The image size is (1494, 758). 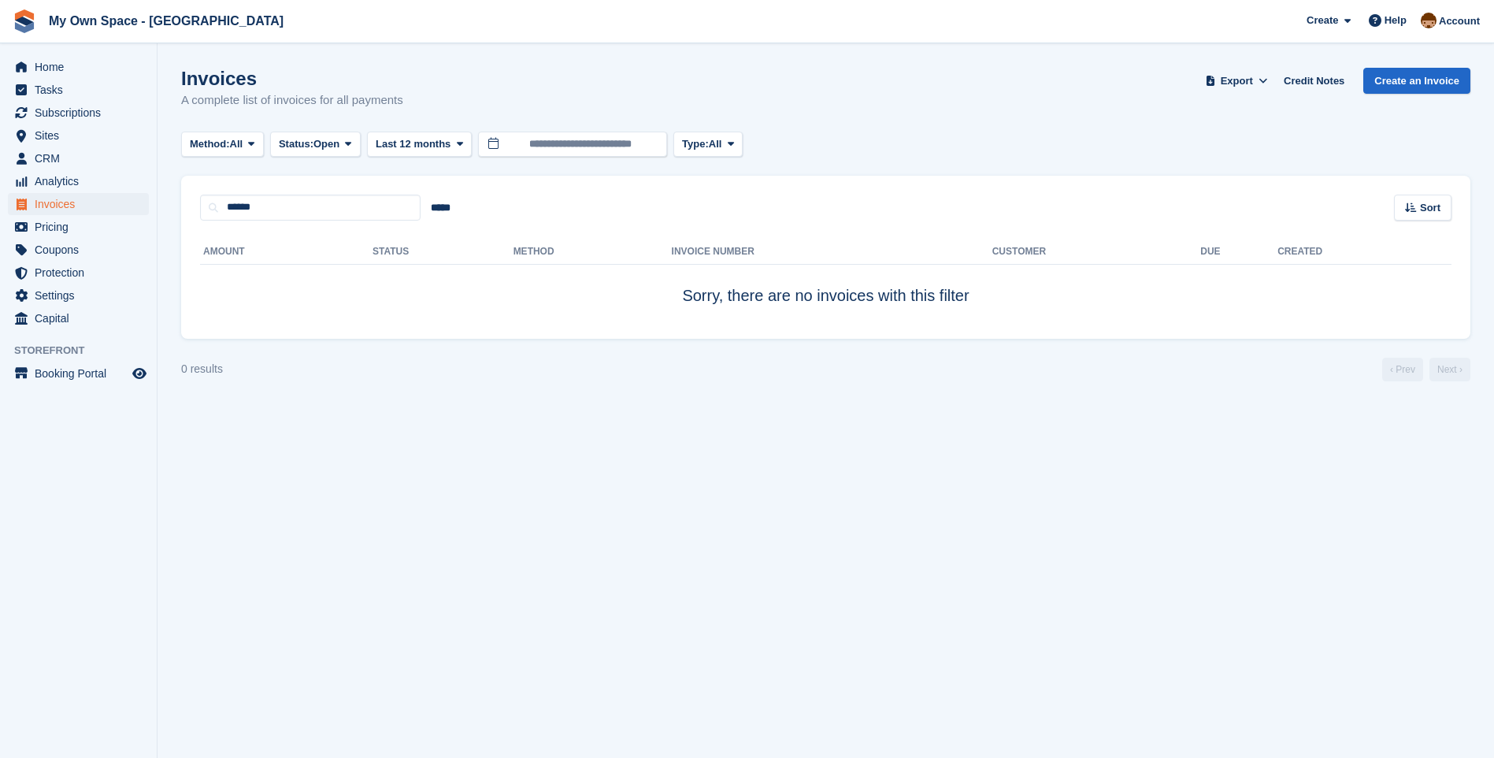 What do you see at coordinates (82, 136) in the screenshot?
I see `span: Sites` at bounding box center [82, 136].